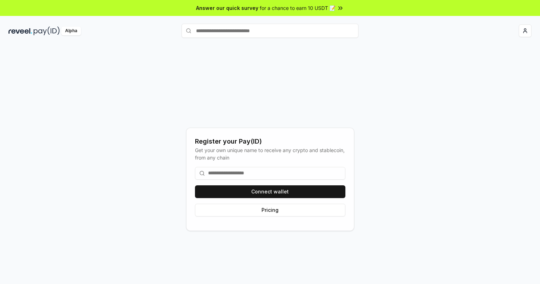 The height and width of the screenshot is (284, 540). What do you see at coordinates (270, 192) in the screenshot?
I see `button: Connect wallet` at bounding box center [270, 192].